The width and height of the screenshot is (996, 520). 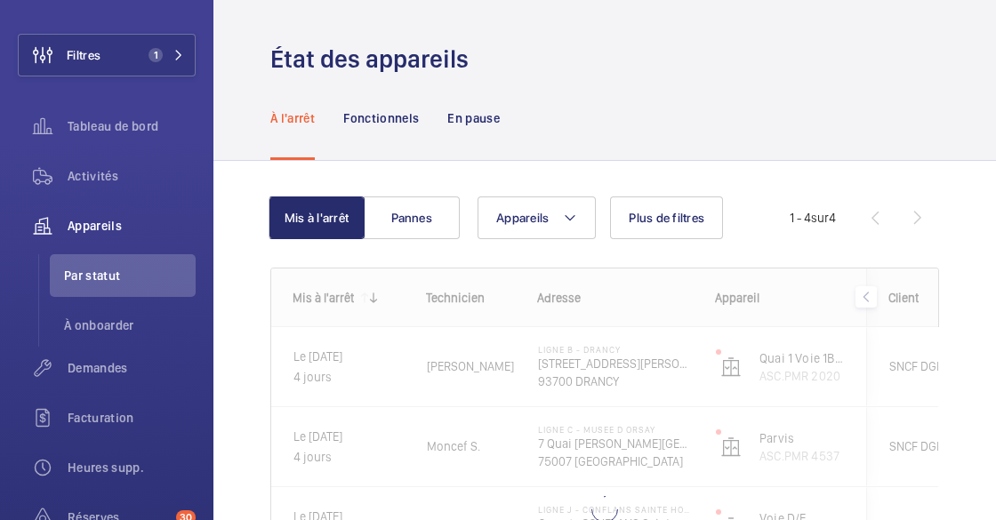 What do you see at coordinates (536, 218) in the screenshot?
I see `button: Appareils` at bounding box center [536, 218].